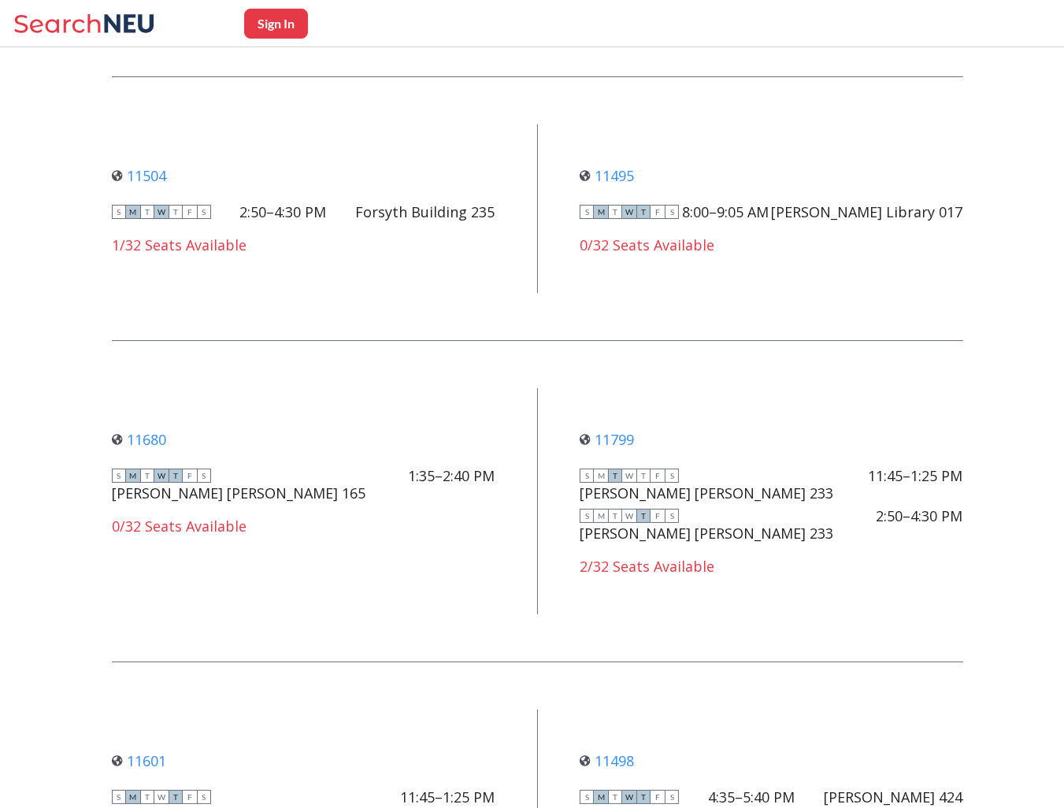 This screenshot has height=808, width=1064. What do you see at coordinates (771, 566) in the screenshot?
I see `div: 2/32 Seats Available` at bounding box center [771, 566].